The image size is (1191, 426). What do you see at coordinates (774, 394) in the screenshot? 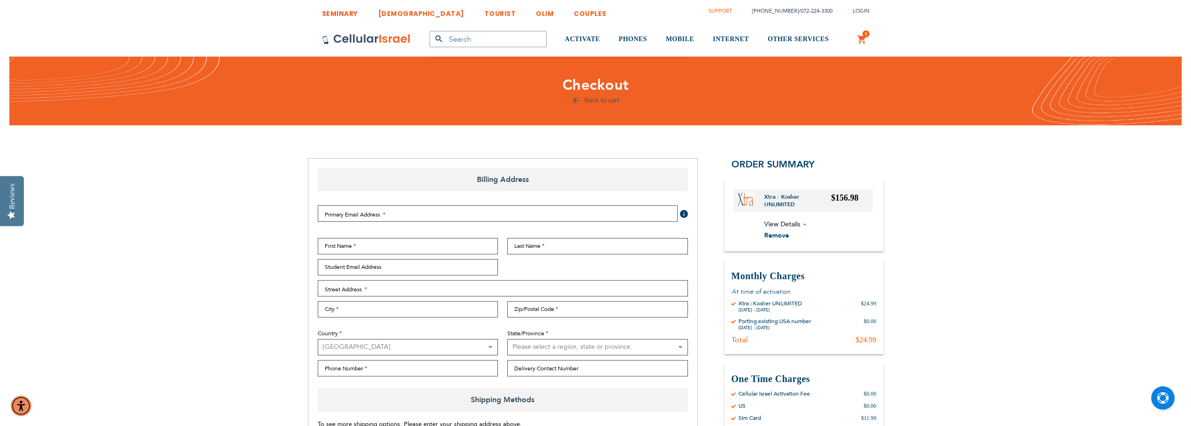
I see `div: Cellular Israel Activation Fee` at bounding box center [774, 394].